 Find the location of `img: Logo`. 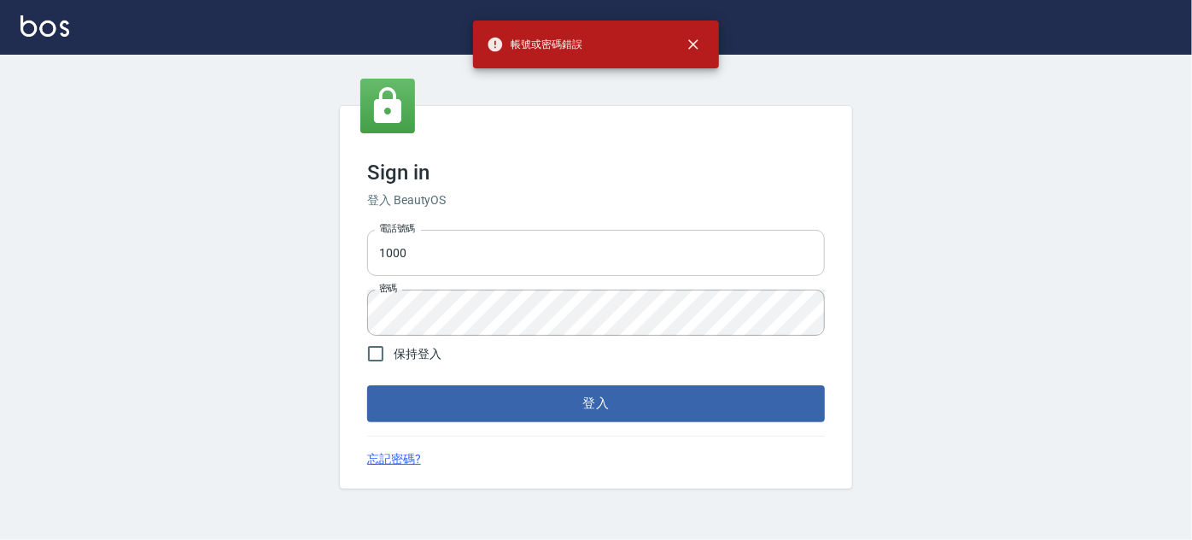

img: Logo is located at coordinates (44, 26).